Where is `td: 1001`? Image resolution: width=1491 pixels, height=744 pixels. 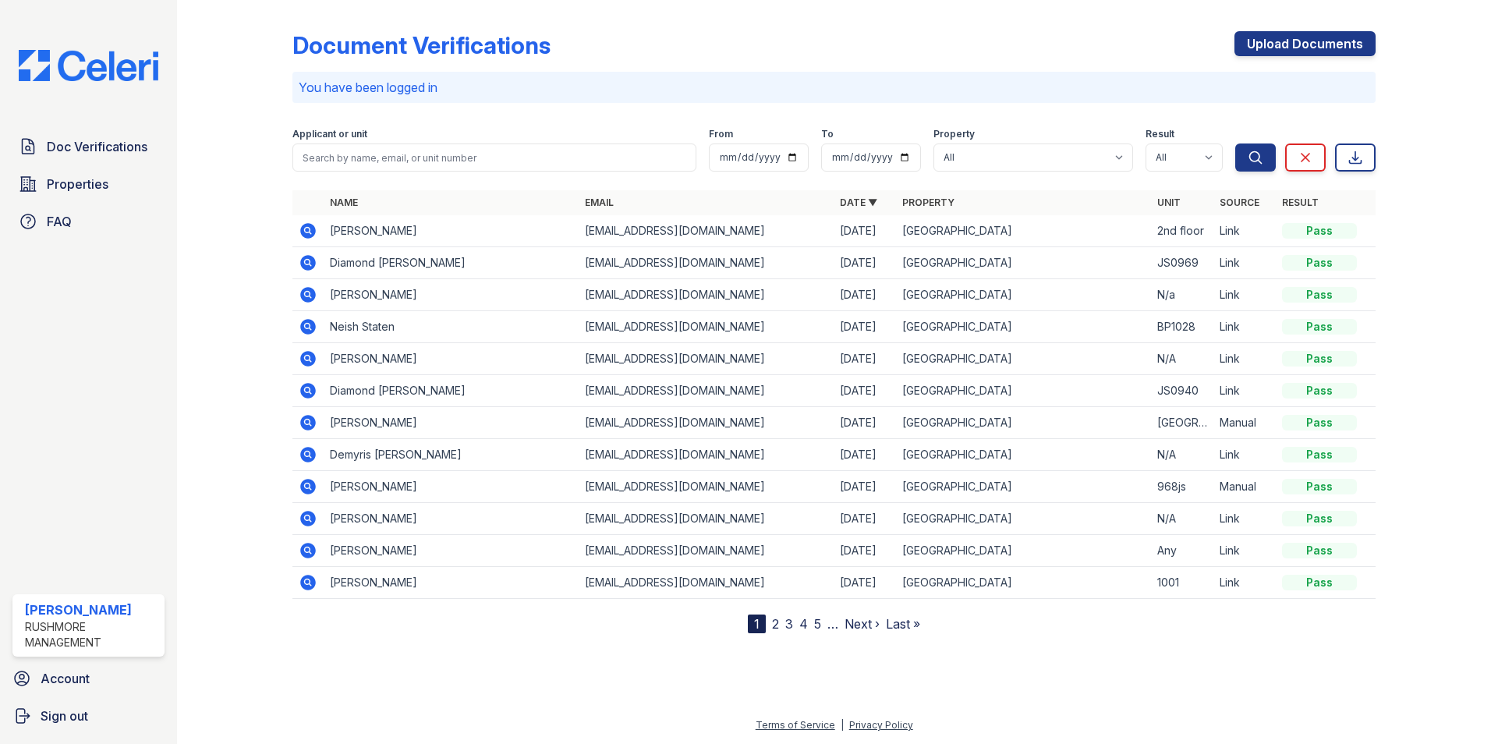
td: 1001 is located at coordinates (1182, 583).